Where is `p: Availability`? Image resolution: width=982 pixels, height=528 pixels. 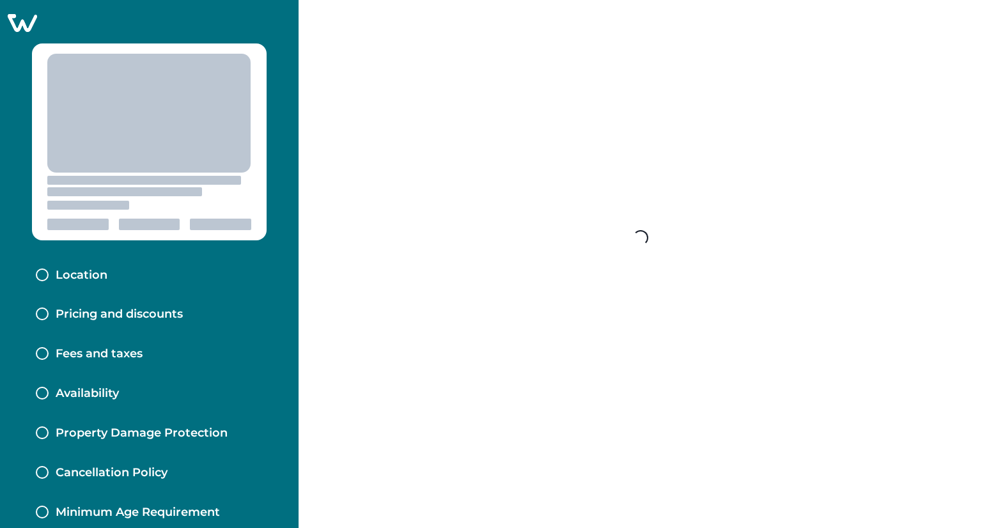 p: Availability is located at coordinates (87, 394).